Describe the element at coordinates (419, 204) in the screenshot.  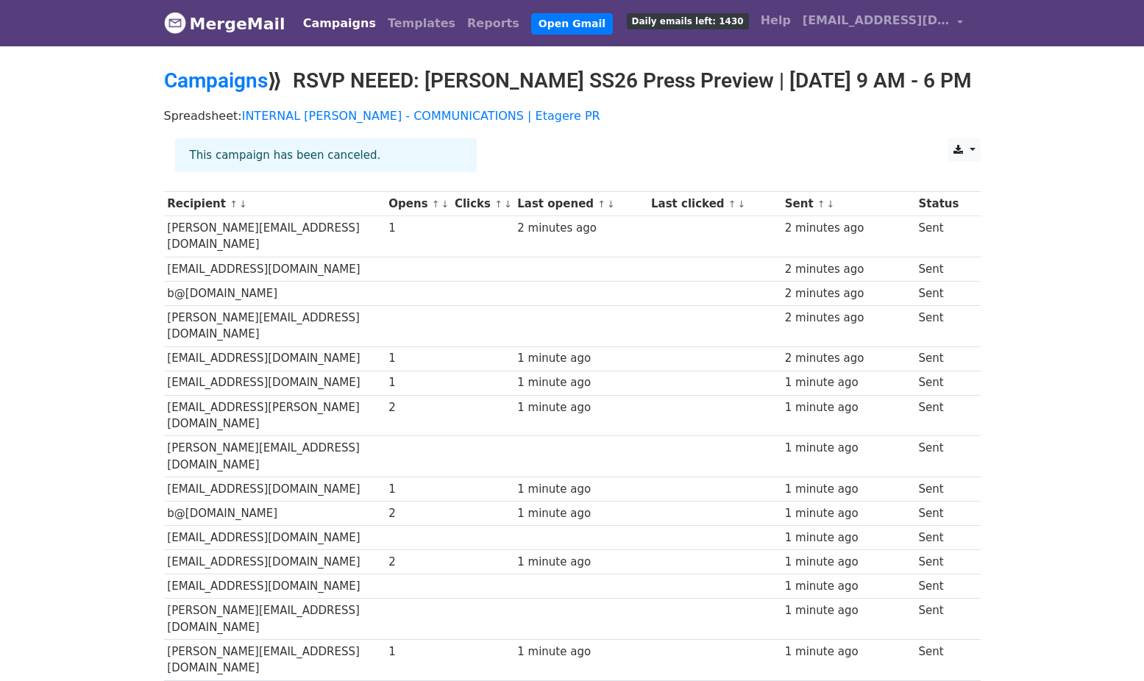
I see `th: Opens` at that location.